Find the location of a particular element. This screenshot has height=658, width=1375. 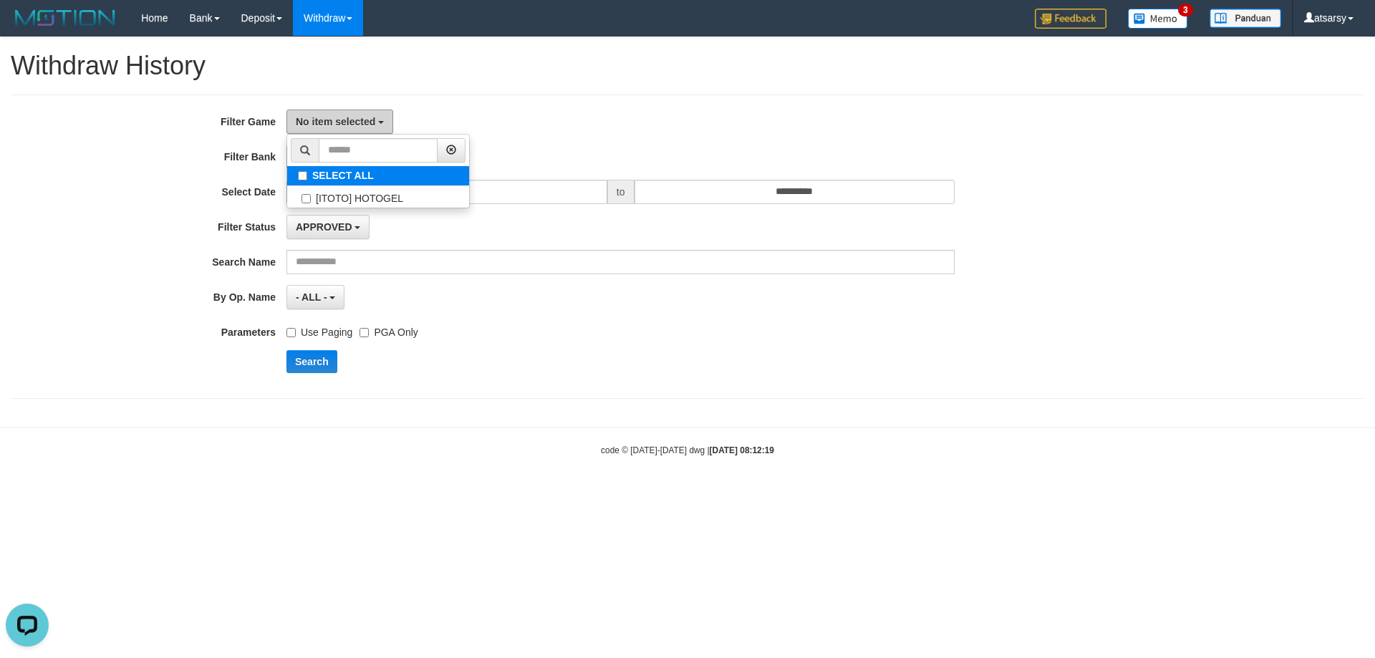

button: Open LiveChat chat widget is located at coordinates (27, 27).